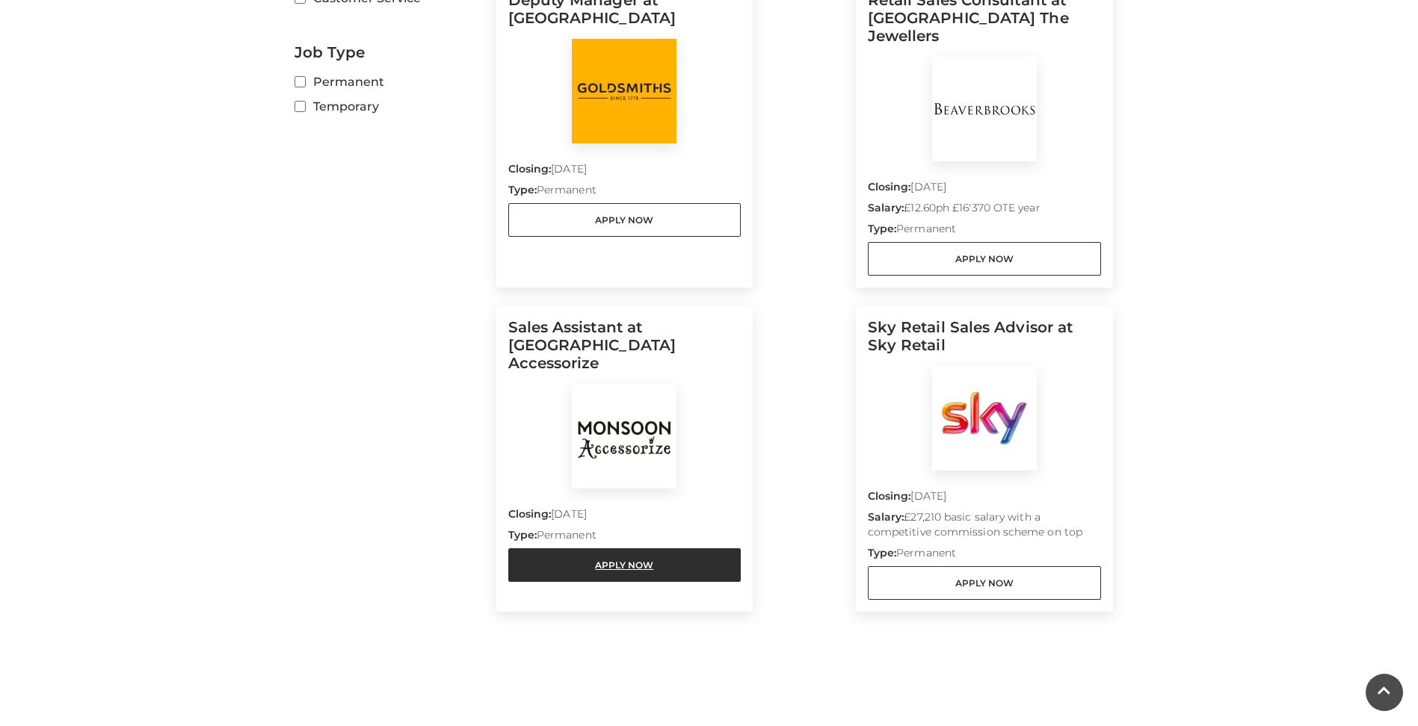 The image size is (1418, 726). What do you see at coordinates (984, 419) in the screenshot?
I see `img: Sky Retail` at bounding box center [984, 419].